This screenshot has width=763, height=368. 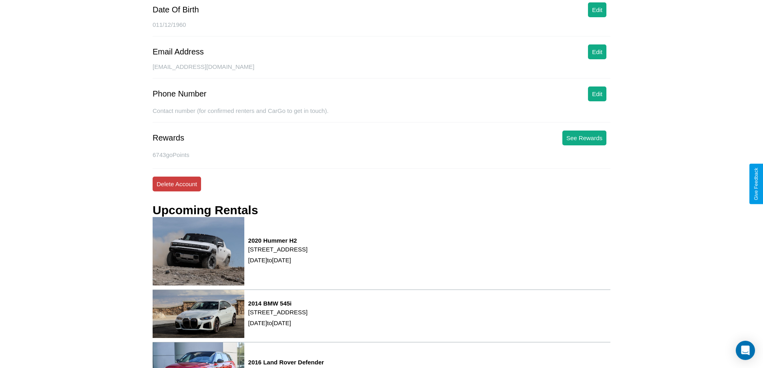 What do you see at coordinates (381, 155) in the screenshot?
I see `p: 6743 goPoints` at bounding box center [381, 155].